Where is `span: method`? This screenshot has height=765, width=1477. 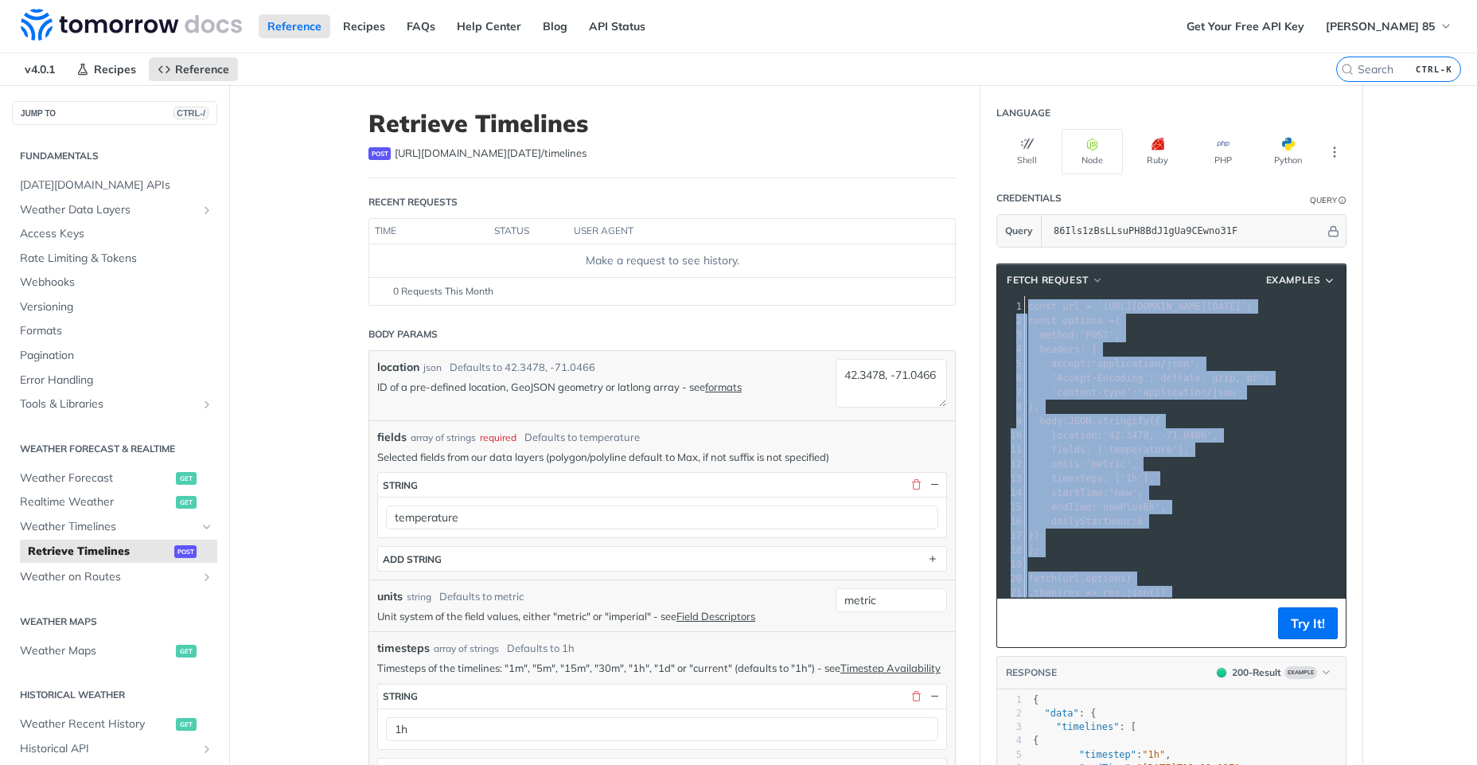
span: method is located at coordinates (1056, 335).